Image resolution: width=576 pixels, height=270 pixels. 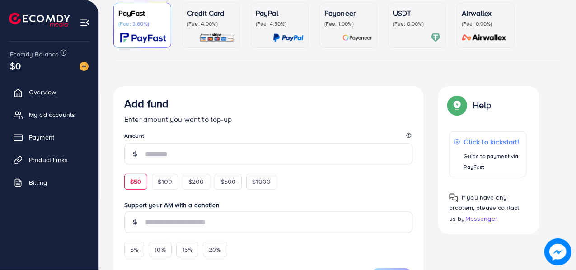 What do you see at coordinates (49, 92) in the screenshot?
I see `a: Overview` at bounding box center [49, 92].